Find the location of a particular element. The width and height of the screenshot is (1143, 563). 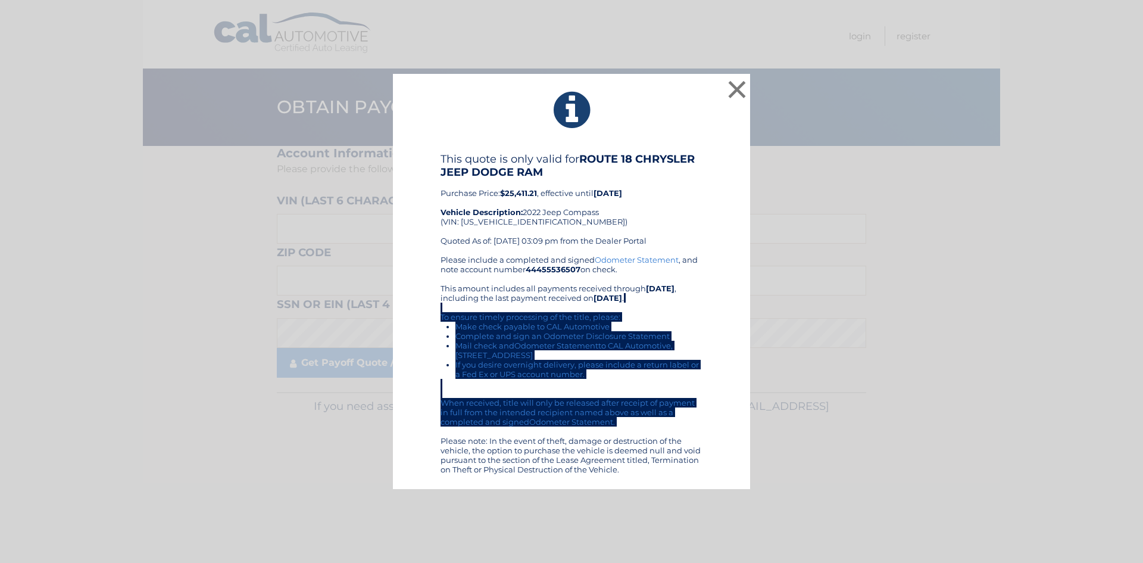

h4: This quote is only valid for is located at coordinates (571, 165).